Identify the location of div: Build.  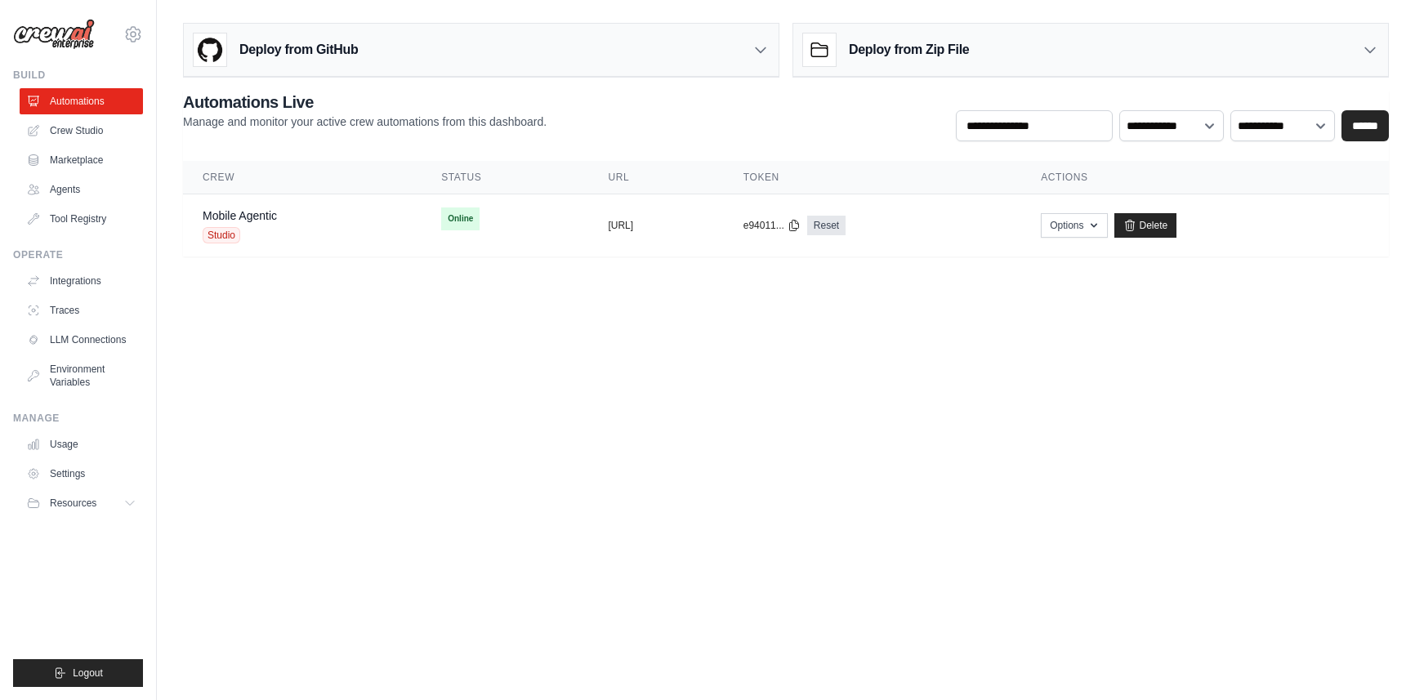
(78, 75).